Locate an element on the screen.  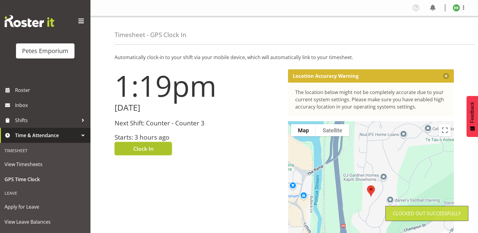
a: Apply for Leave is located at coordinates (45, 207).